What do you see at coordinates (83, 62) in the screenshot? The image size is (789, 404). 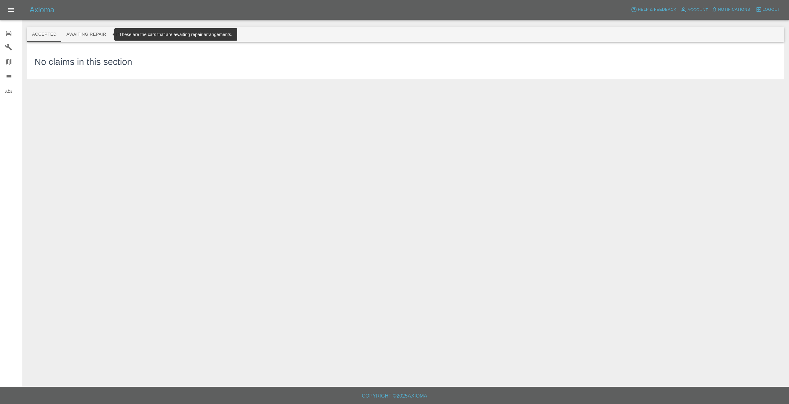 I see `h3: No claims in this section` at bounding box center [83, 62].